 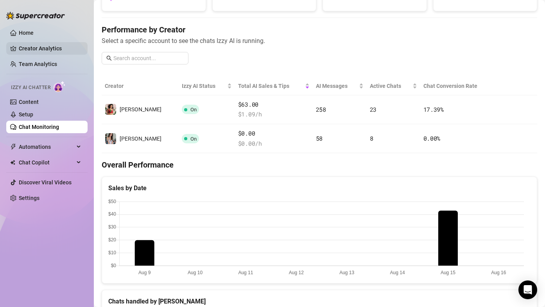 I want to click on h4: Overall Performance, so click(x=319, y=165).